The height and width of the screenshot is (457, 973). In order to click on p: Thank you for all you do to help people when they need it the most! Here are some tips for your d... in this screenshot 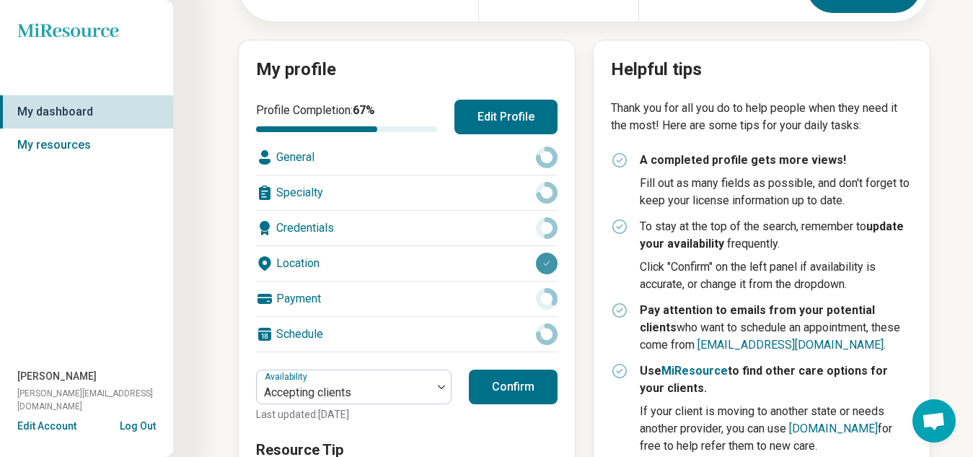, I will do `click(762, 117)`.